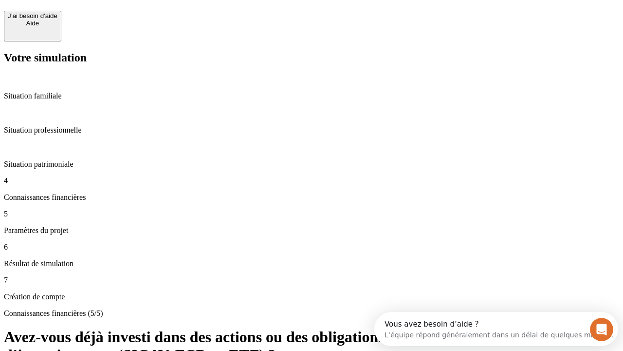  I want to click on p: Connaissances financières (5/5), so click(312, 313).